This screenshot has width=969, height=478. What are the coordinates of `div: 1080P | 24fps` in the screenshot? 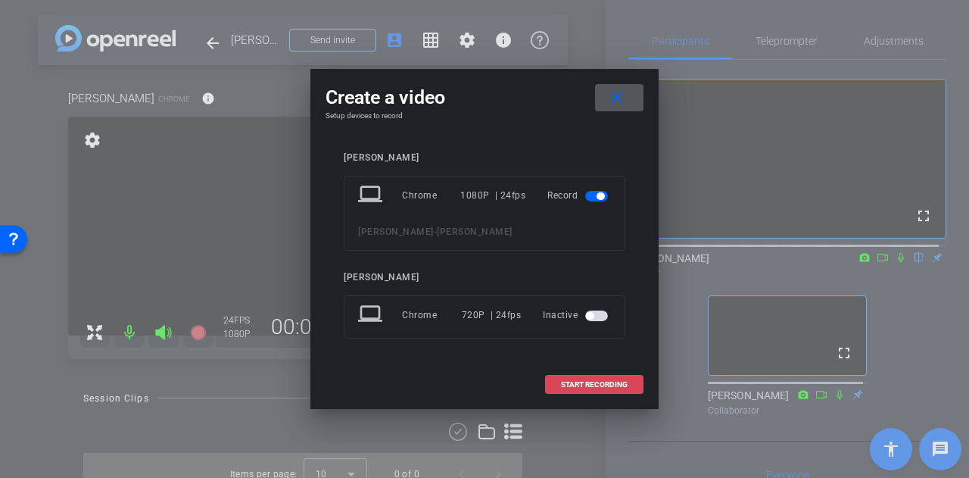 It's located at (493, 195).